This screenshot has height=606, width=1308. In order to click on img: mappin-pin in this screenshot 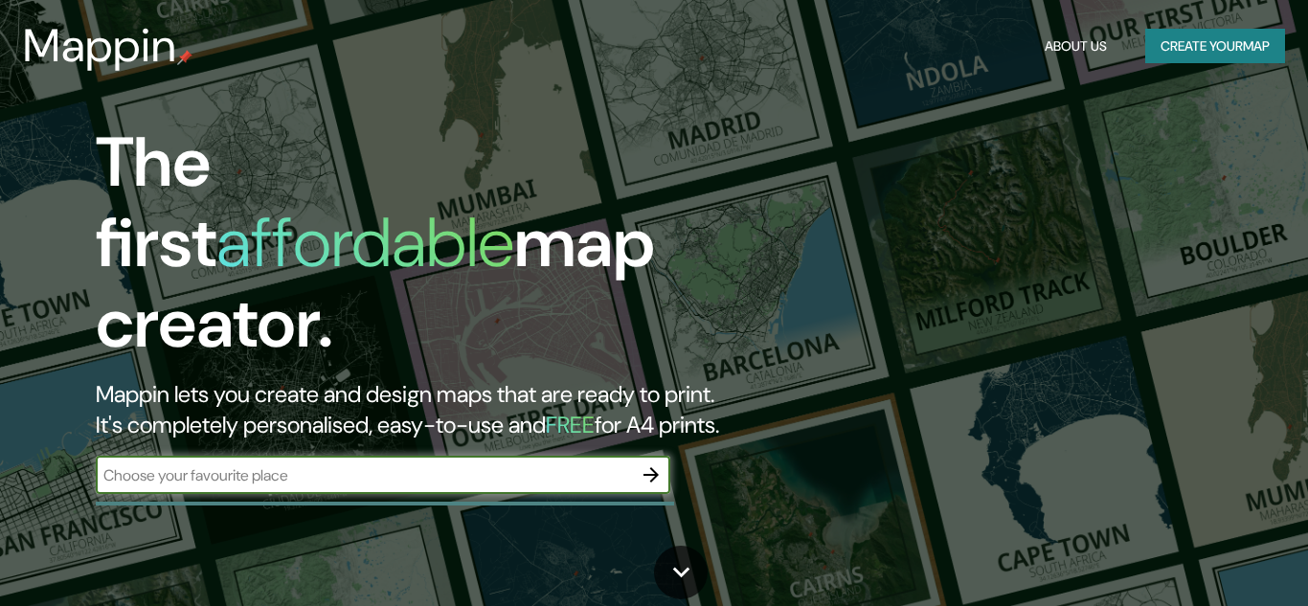, I will do `click(185, 57)`.